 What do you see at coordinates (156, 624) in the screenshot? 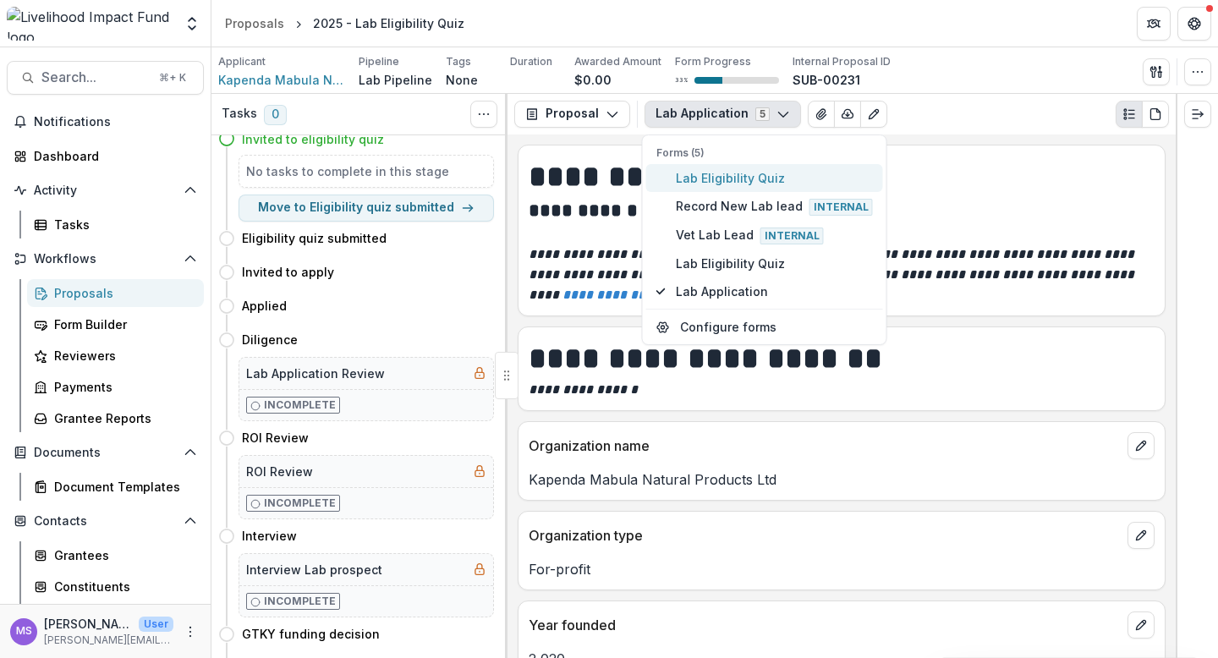
I see `p: User` at bounding box center [156, 624].